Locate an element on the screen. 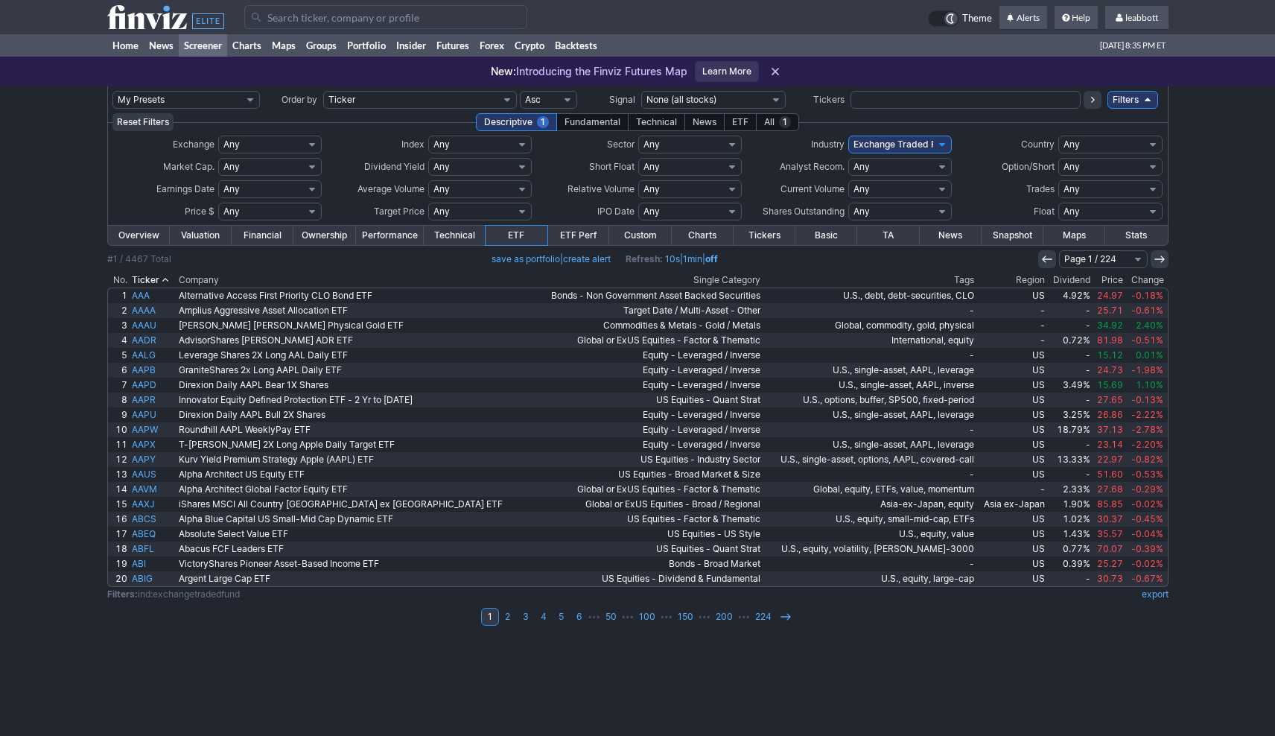 The image size is (1275, 736). a: 1.02% is located at coordinates (1069, 519).